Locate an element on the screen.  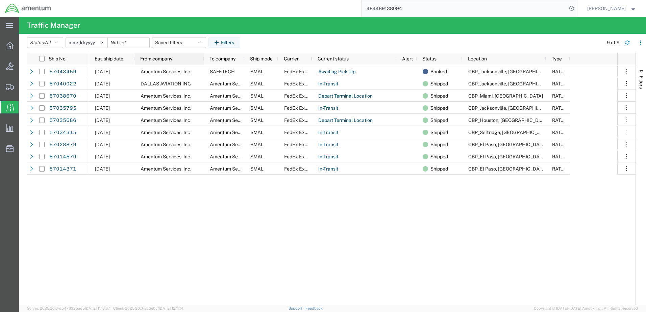
span: 10/02/2025 is located at coordinates (102, 157).